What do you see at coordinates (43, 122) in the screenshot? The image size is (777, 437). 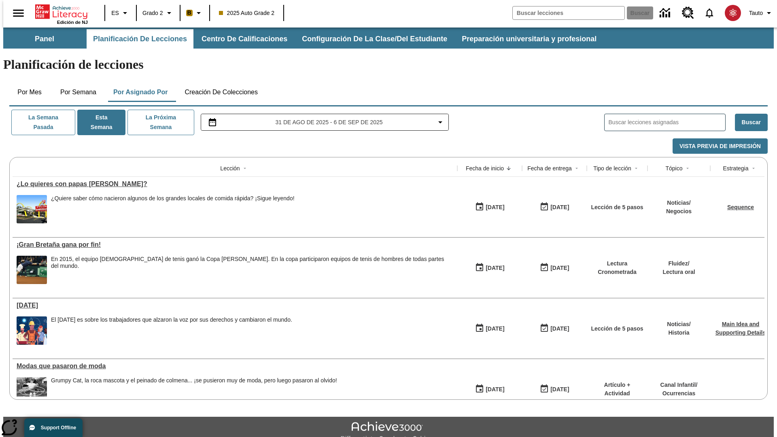 I see `button: La semana pasada` at bounding box center [43, 122].